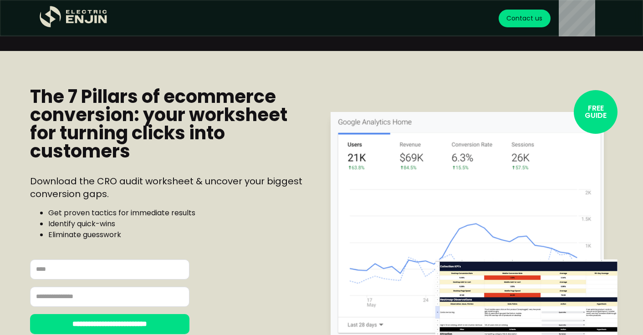 Image resolution: width=643 pixels, height=335 pixels. What do you see at coordinates (169, 297) in the screenshot?
I see `form: Email Form` at bounding box center [169, 297].